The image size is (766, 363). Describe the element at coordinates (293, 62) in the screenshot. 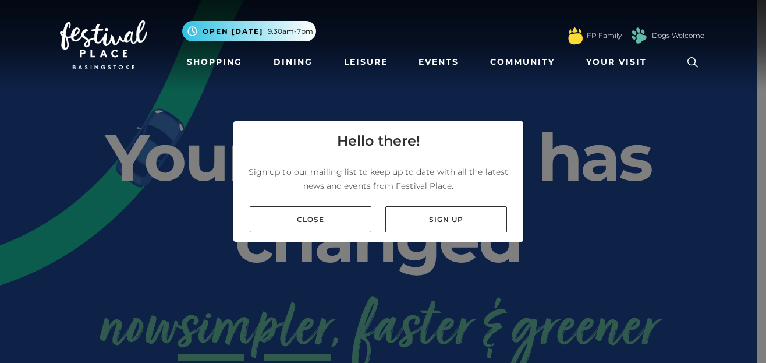

I see `a: Dining` at that location.